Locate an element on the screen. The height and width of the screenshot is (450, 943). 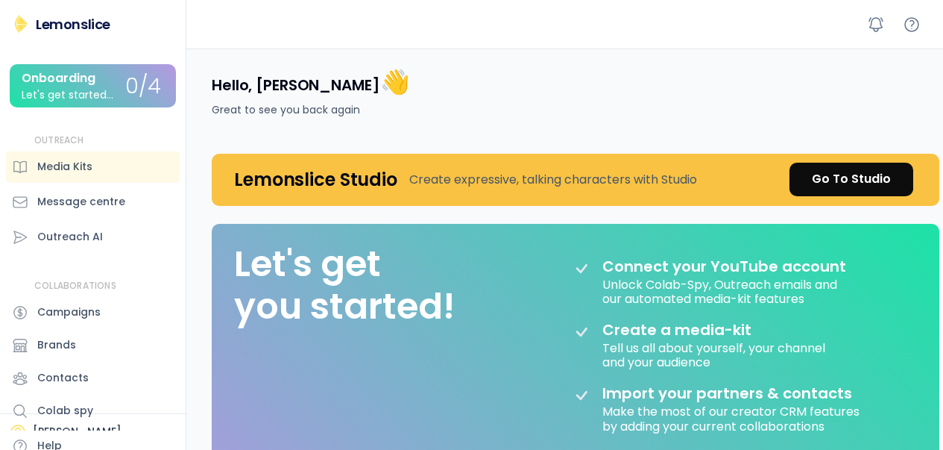
div: COLLABORATIONS is located at coordinates (75, 286).